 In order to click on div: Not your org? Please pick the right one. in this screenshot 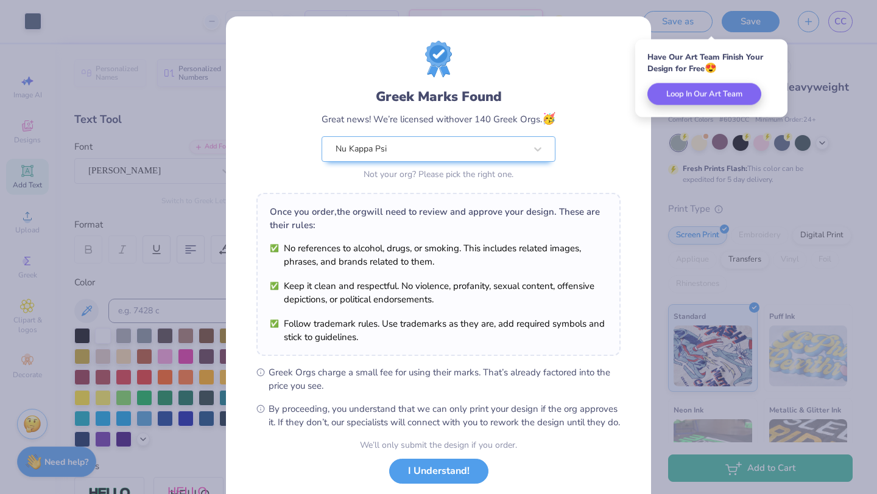, I will do `click(438, 174)`.